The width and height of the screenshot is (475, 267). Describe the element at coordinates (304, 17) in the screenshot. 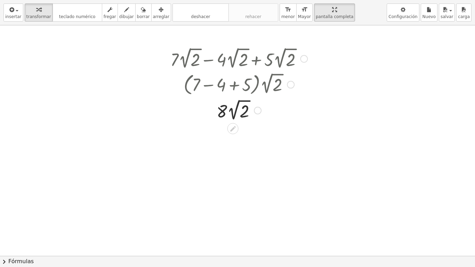

I see `span: Mayor` at that location.